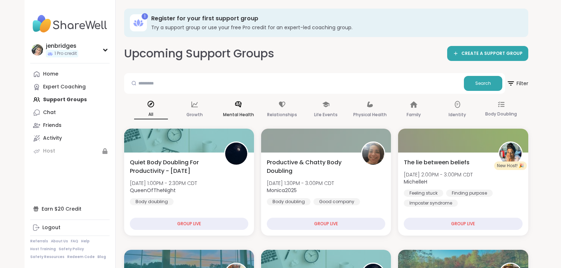 The height and width of the screenshot is (268, 561). Describe the element at coordinates (414, 115) in the screenshot. I see `p: Family` at that location.